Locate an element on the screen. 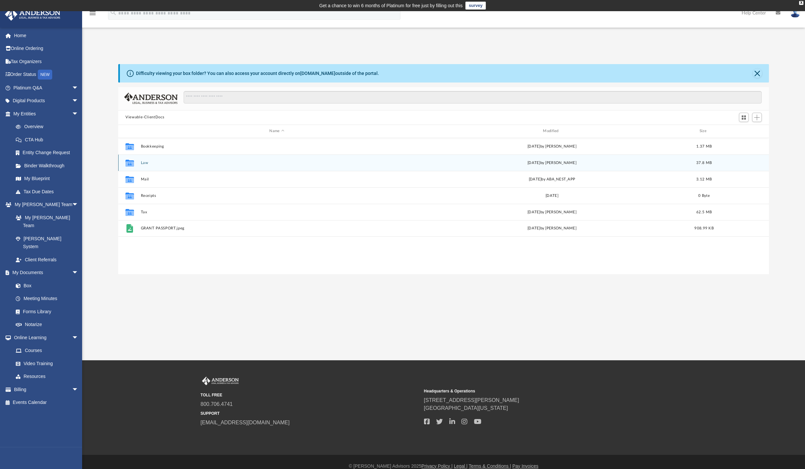  small: TOLL FREE is located at coordinates (310, 395).